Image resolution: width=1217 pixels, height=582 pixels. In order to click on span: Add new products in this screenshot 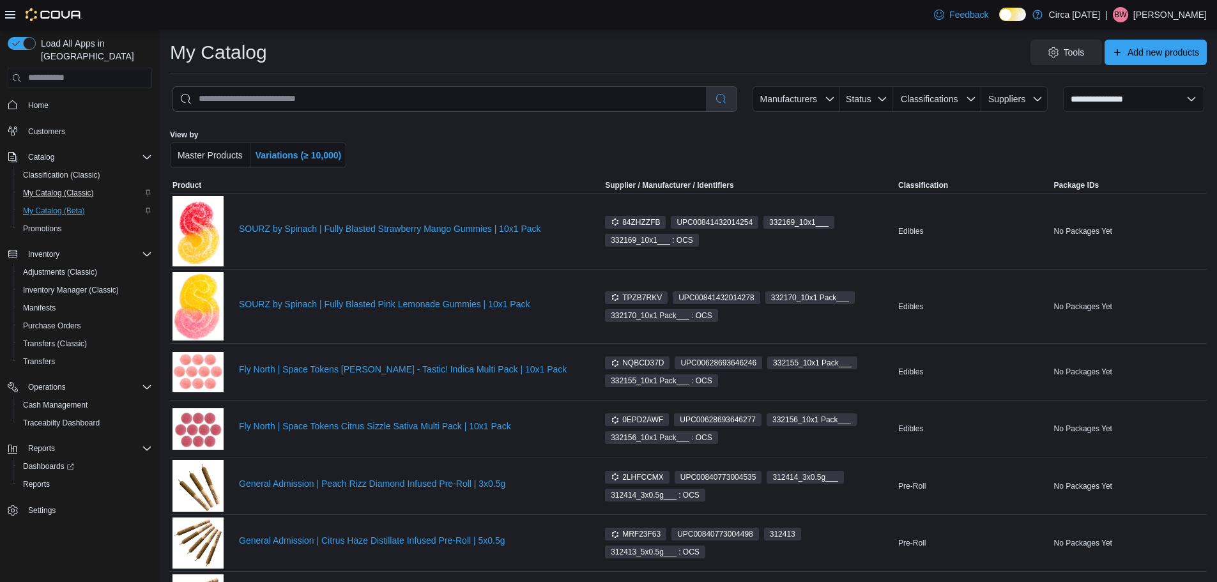, I will do `click(1164, 52)`.